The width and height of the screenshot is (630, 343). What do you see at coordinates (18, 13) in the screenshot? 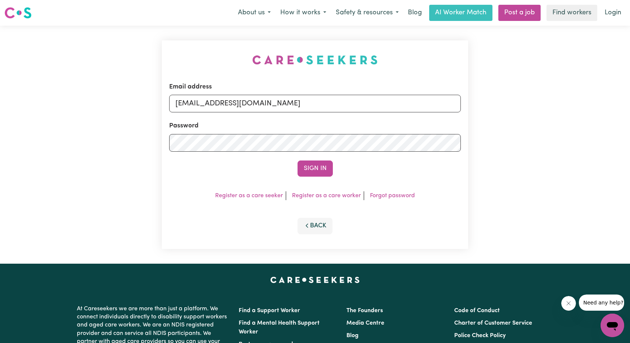
I see `img: Careseekers logo` at bounding box center [18, 13].